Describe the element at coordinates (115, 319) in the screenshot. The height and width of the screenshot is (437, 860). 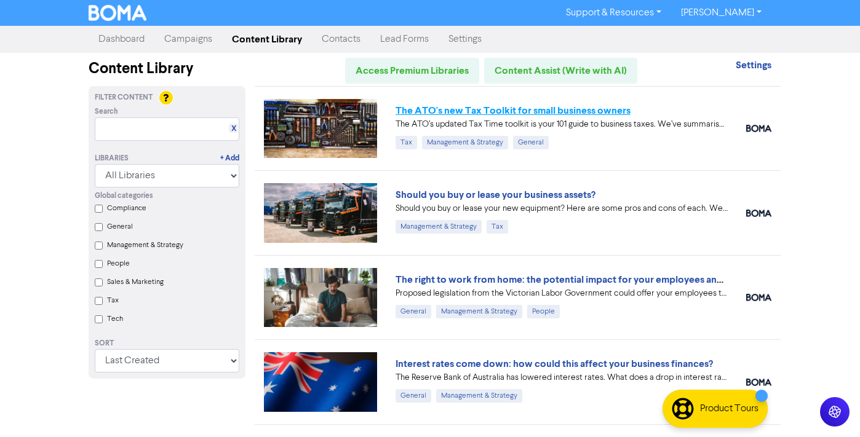
I see `label: Tech` at that location.